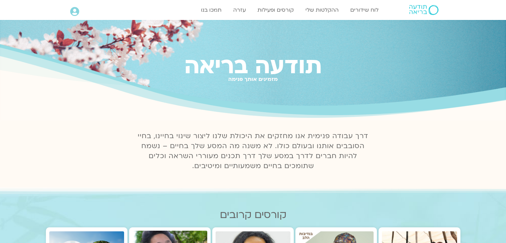 This screenshot has height=243, width=506. Describe the element at coordinates (253, 151) in the screenshot. I see `p: דרך עבודה פנימית אנו מחזקים את היכולת שלנו ליצור שינוי בחיינו, בחיי הסובבים אותנו ובעולם כולו. לא...` at that location.